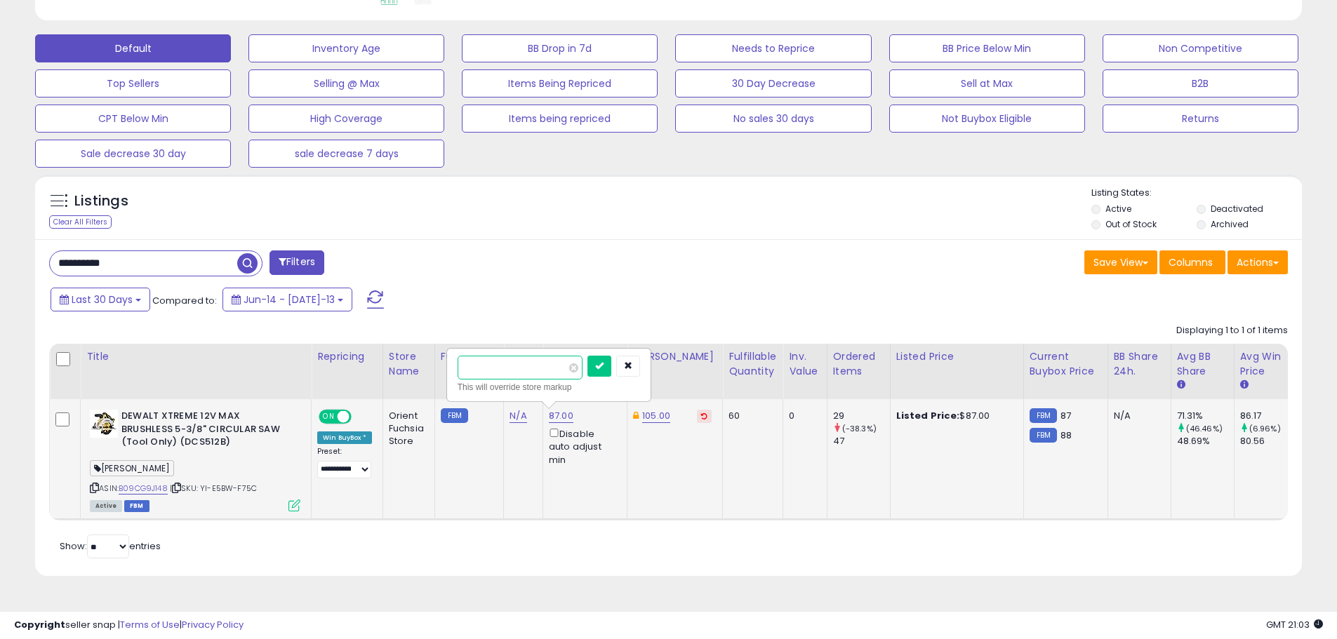 This screenshot has height=639, width=1337. Describe the element at coordinates (1200, 119) in the screenshot. I see `button: Returns` at that location.